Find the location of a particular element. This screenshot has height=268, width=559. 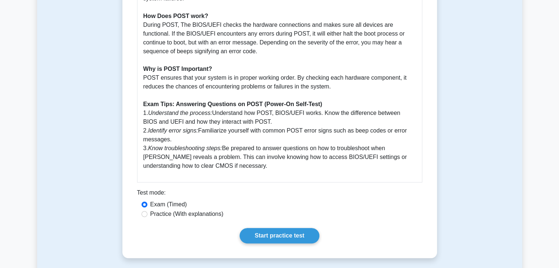

i: Understand the process: is located at coordinates (180, 113).